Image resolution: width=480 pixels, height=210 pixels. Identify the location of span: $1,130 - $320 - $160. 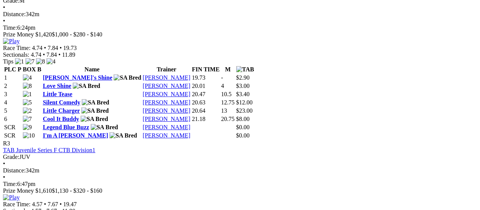
(77, 190).